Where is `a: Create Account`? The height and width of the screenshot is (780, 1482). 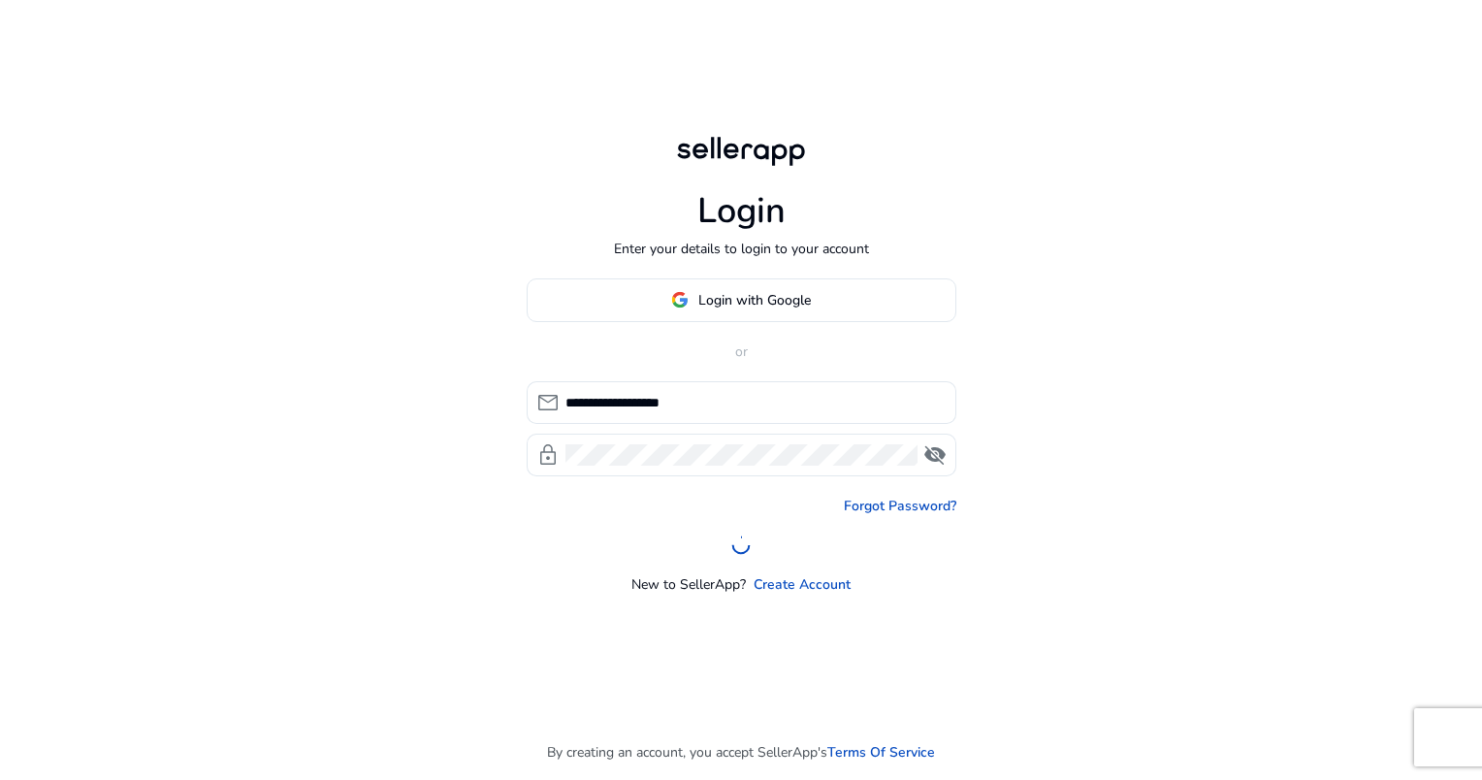
a: Create Account is located at coordinates (802, 584).